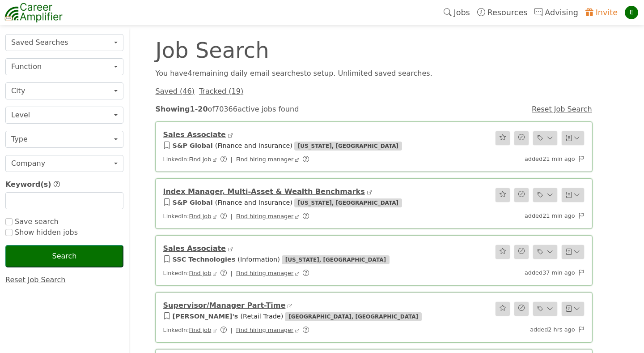 The image size is (644, 353). Describe the element at coordinates (602, 13) in the screenshot. I see `a: Invite` at that location.